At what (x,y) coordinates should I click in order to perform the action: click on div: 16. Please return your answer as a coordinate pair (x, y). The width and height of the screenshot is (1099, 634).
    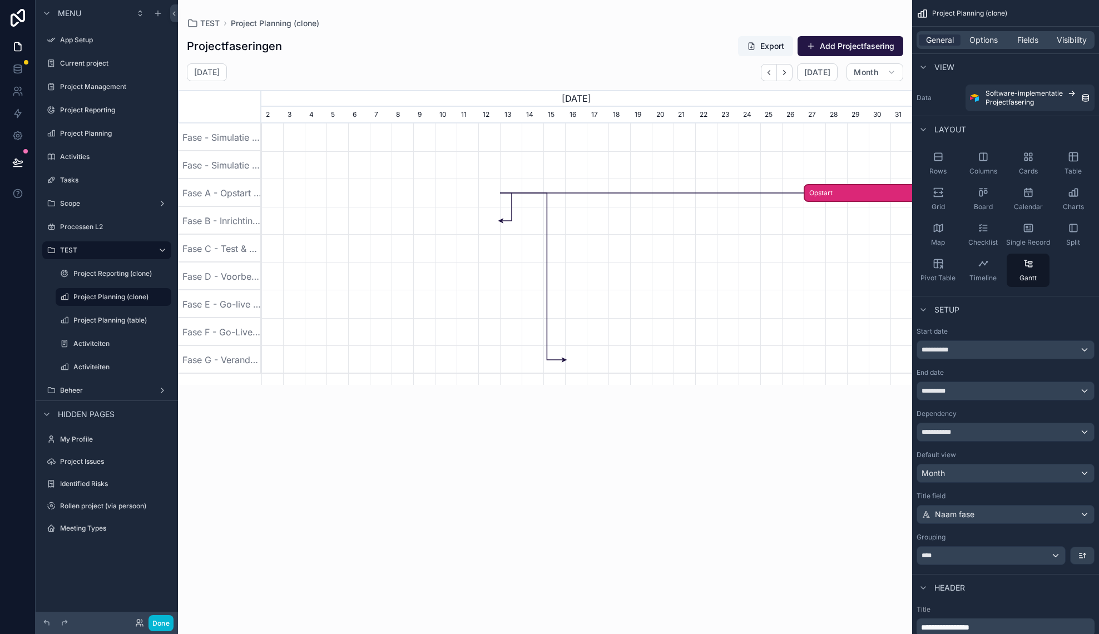
    Looking at the image, I should click on (576, 115).